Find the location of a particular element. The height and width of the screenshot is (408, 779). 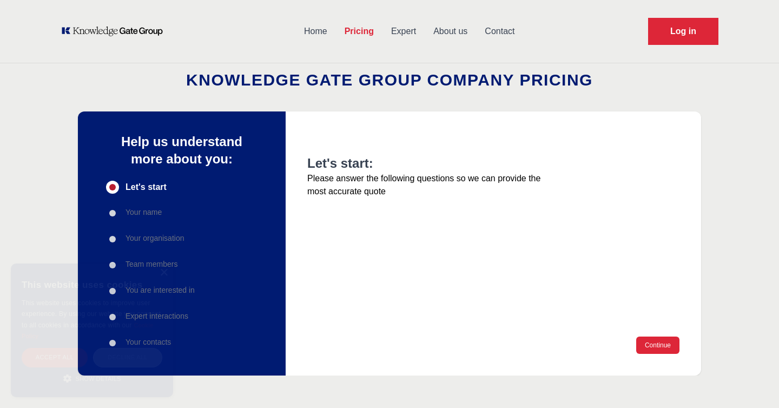

button: Continue is located at coordinates (657, 345).